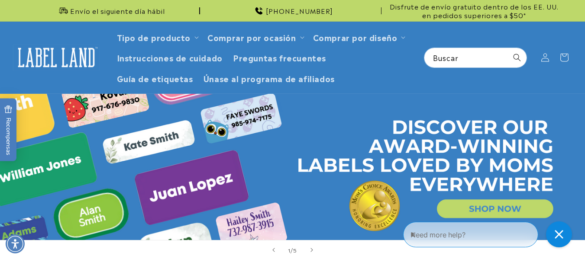 This screenshot has height=259, width=585. I want to click on font: Únase al programa de afiliados, so click(269, 78).